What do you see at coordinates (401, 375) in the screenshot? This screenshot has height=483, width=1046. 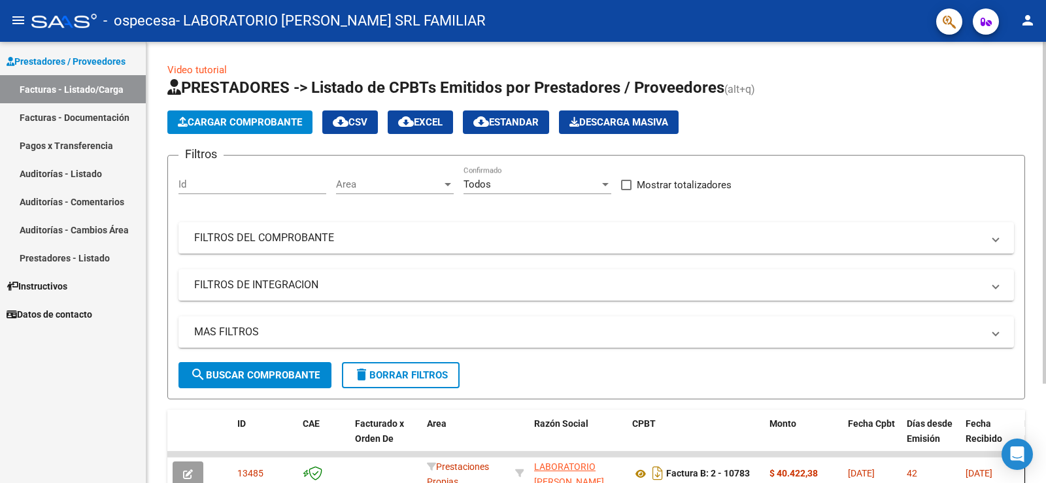 I see `span: Borrar Filtros` at bounding box center [401, 375].